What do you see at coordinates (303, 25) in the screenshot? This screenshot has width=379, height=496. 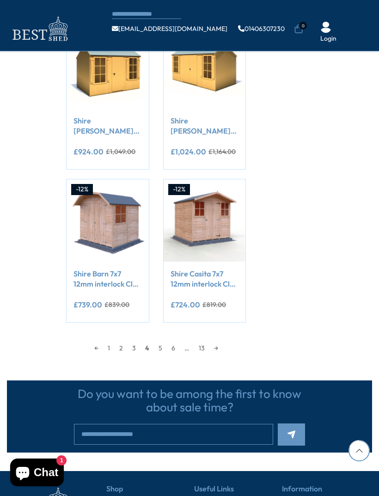 I see `span: 0` at bounding box center [303, 25].